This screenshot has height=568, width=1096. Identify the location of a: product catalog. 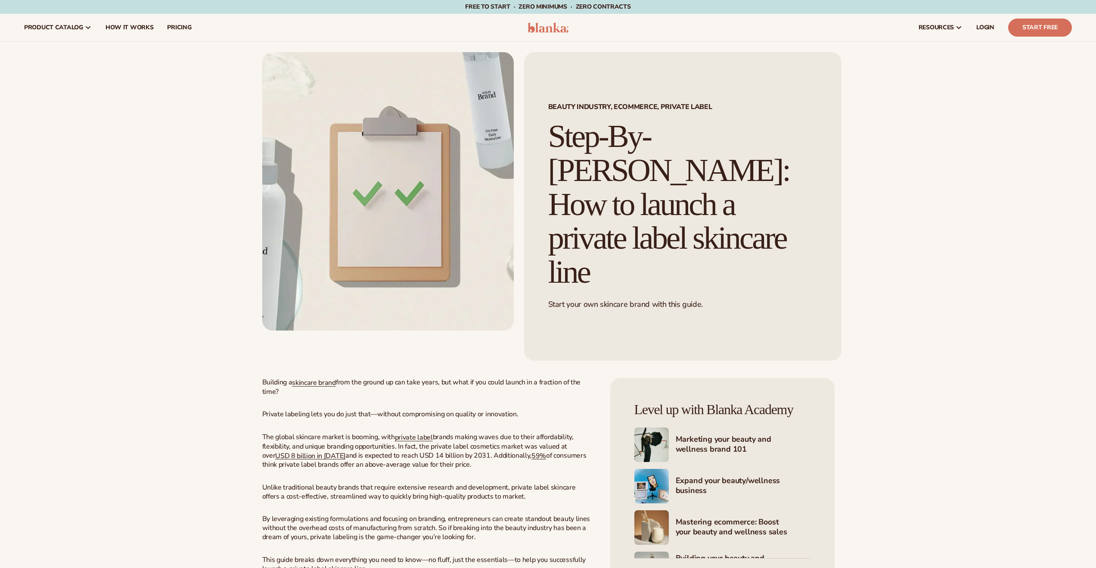
(58, 28).